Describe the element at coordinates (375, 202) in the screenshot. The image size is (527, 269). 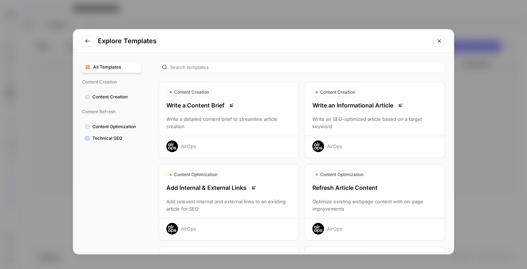
I see `button: Content OptimizationRefresh Article ContentOptimize existing webpage content with on-page improve...` at that location.